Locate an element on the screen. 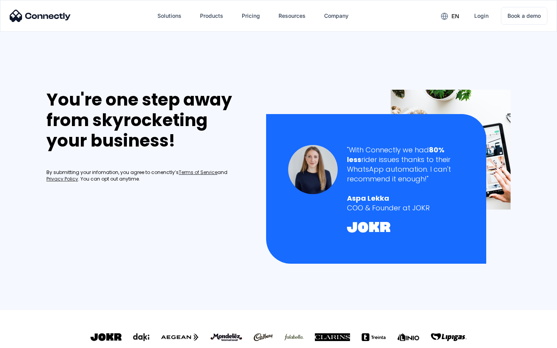 The width and height of the screenshot is (557, 348). div: Solutions is located at coordinates (169, 16).